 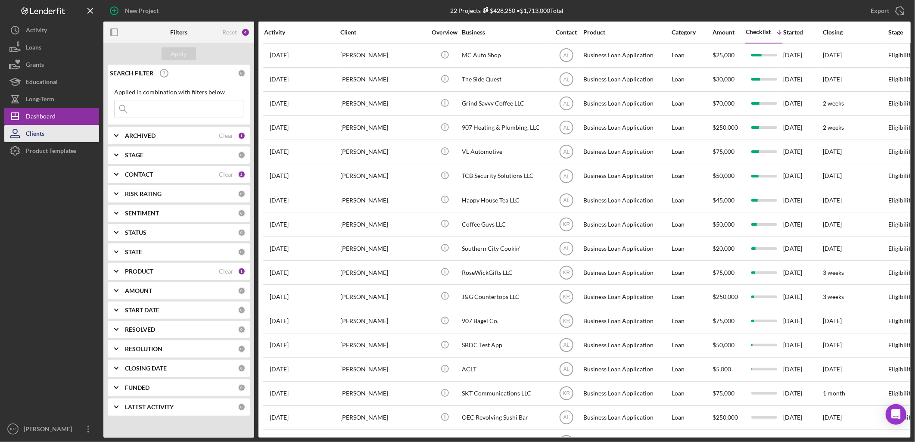 What do you see at coordinates (279, 273) in the screenshot?
I see `time: 2025-08-31 18:07` at bounding box center [279, 273].